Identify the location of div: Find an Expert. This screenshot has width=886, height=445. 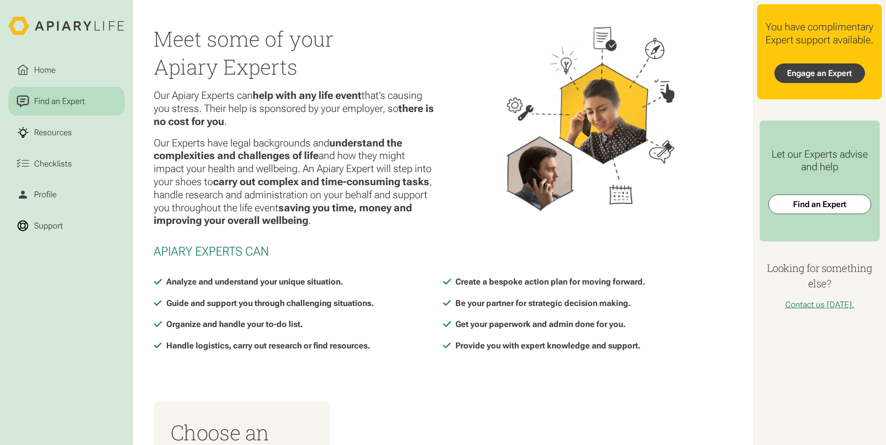
(60, 101).